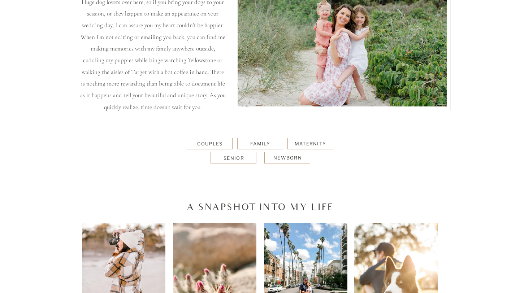  What do you see at coordinates (210, 143) in the screenshot?
I see `div: Couples` at bounding box center [210, 143].